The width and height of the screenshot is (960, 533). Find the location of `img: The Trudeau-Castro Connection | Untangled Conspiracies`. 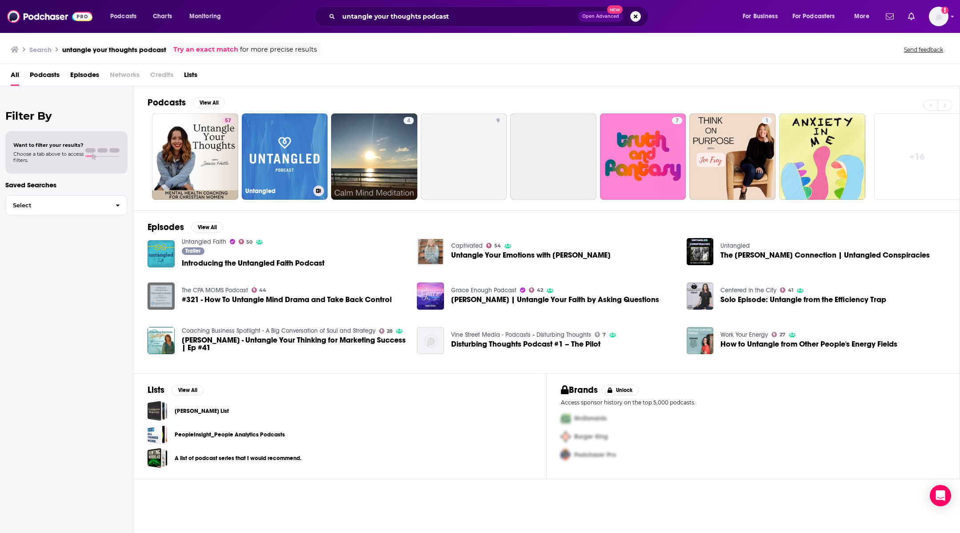

img: The Trudeau-Castro Connection | Untangled Conspiracies is located at coordinates (700, 251).